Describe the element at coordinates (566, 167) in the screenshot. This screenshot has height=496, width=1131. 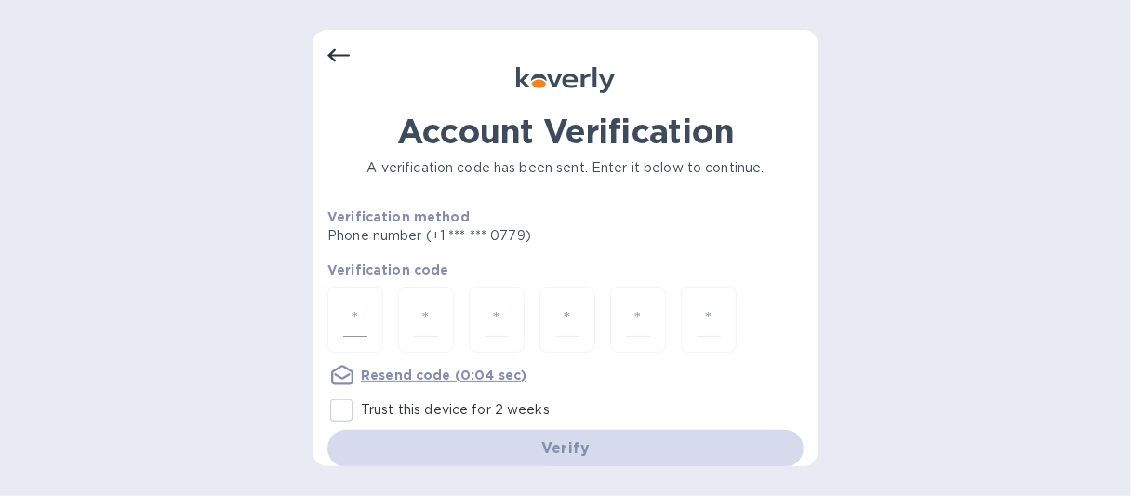
I see `p: A verification code has been sent. Enter it below to continue.` at that location.